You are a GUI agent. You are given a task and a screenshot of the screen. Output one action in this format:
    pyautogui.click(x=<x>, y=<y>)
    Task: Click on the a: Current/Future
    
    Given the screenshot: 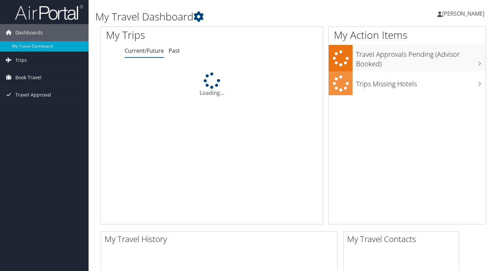 What is the action you would take?
    pyautogui.click(x=144, y=51)
    